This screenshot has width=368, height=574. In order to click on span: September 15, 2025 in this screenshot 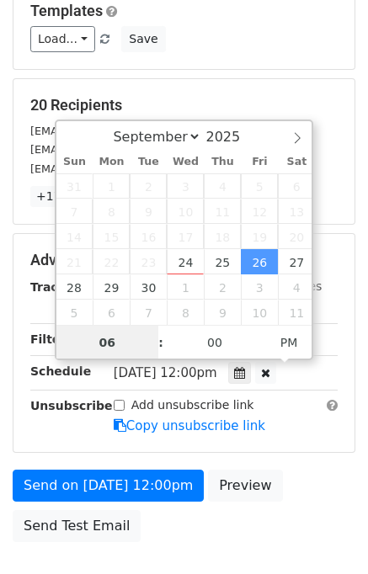, I will do `click(111, 237)`.